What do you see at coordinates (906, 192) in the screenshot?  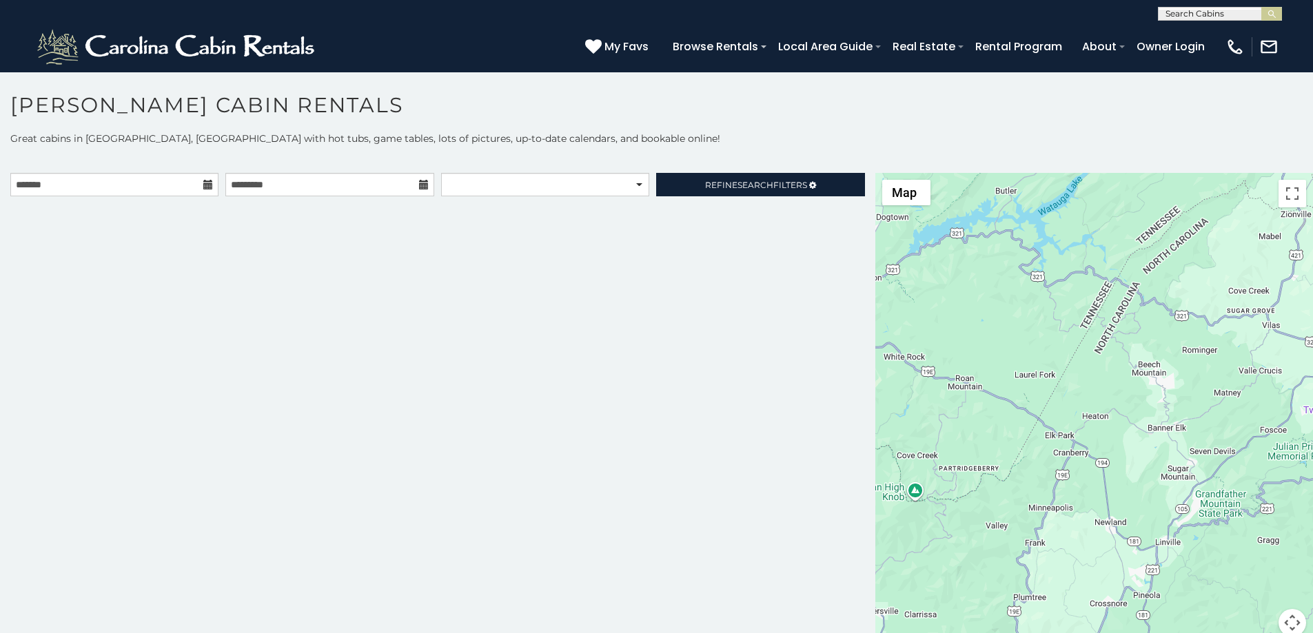 I see `button: Change map style` at bounding box center [906, 192].